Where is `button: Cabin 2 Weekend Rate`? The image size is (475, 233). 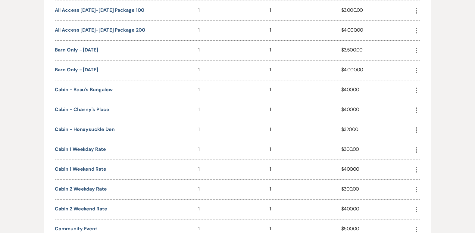 button: Cabin 2 Weekend Rate is located at coordinates (81, 209).